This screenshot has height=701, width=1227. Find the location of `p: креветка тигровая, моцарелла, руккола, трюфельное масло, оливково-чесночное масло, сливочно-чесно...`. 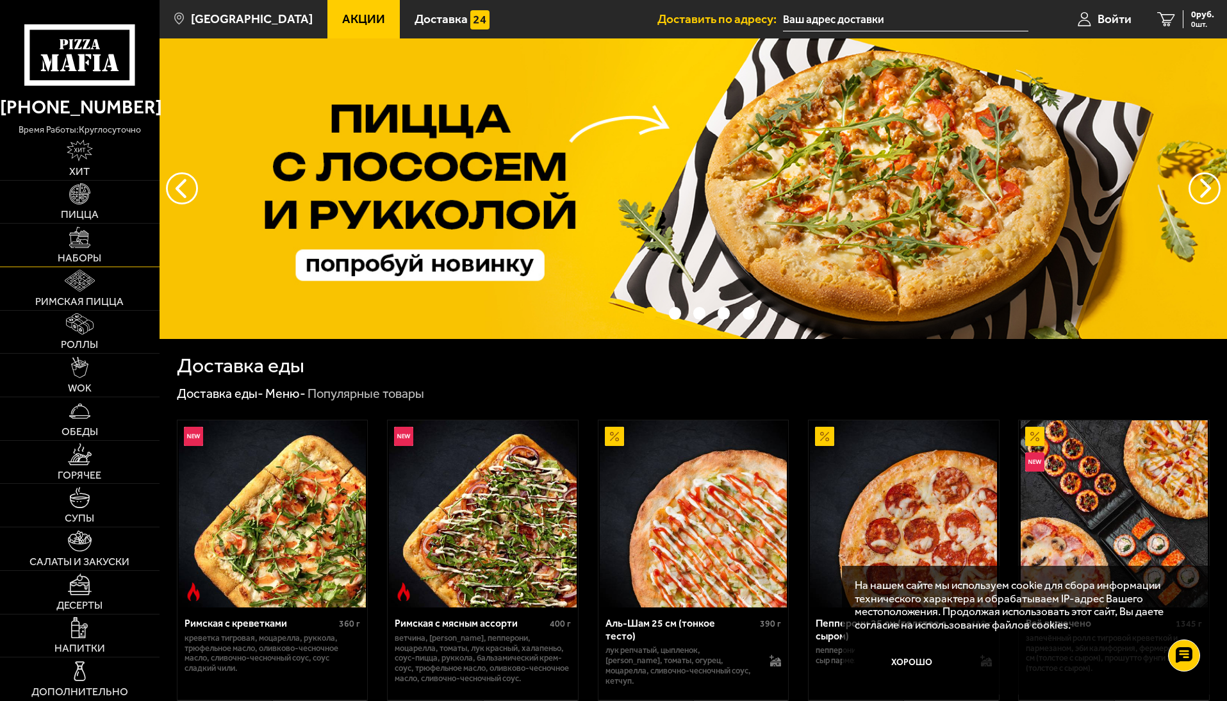

p: креветка тигровая, моцарелла, руккола, трюфельное масло, оливково-чесночное масло, сливочно-чесно... is located at coordinates (272, 653).